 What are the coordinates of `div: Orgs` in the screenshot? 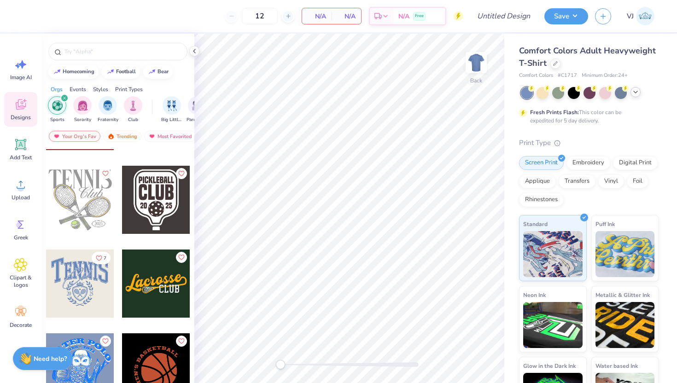 It's located at (57, 89).